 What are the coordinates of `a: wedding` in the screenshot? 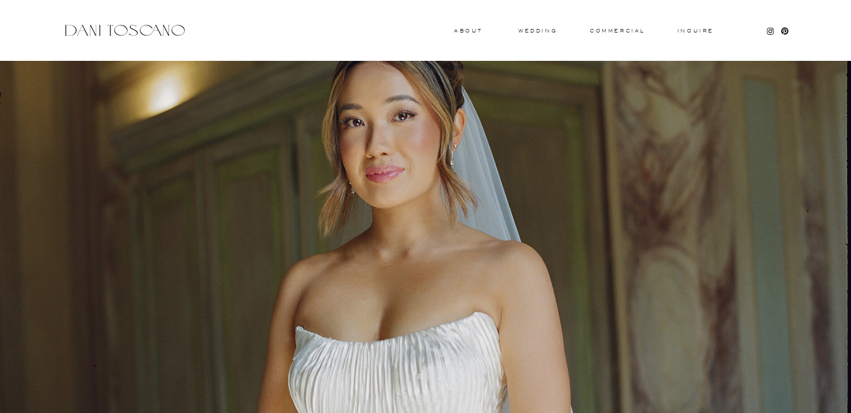 It's located at (537, 30).